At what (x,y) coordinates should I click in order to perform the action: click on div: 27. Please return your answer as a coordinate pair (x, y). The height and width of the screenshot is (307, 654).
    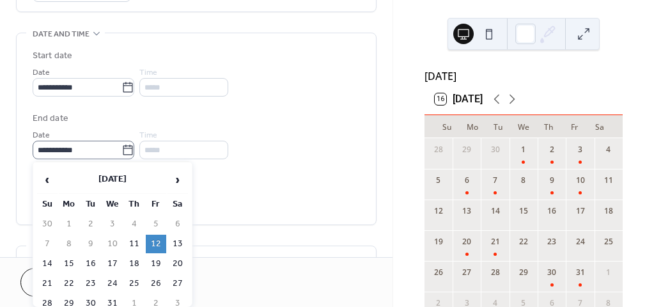
    Looking at the image, I should click on (467, 273).